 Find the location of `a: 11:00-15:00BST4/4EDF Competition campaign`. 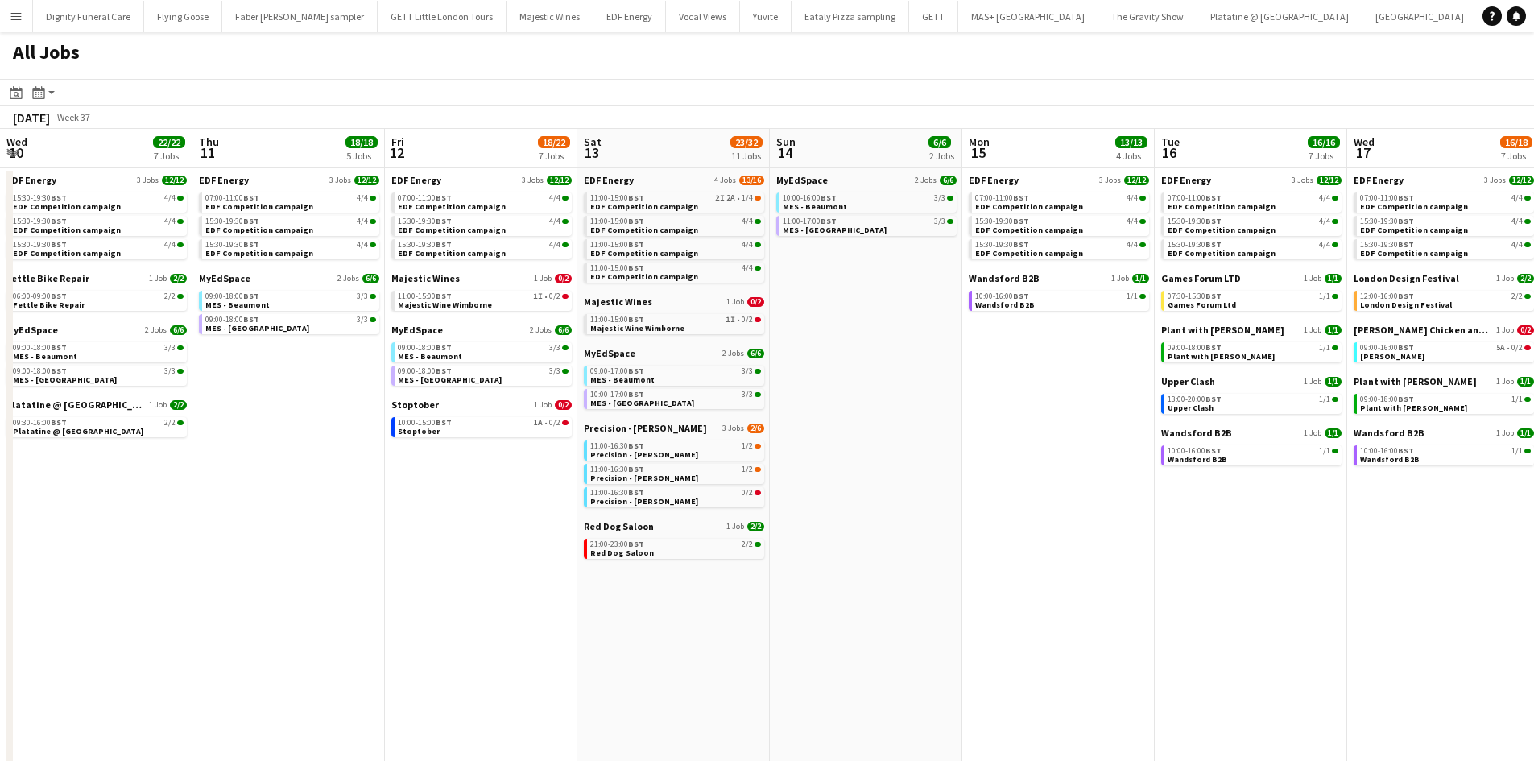

a: 11:00-15:00BST4/4EDF Competition campaign is located at coordinates (676, 248).